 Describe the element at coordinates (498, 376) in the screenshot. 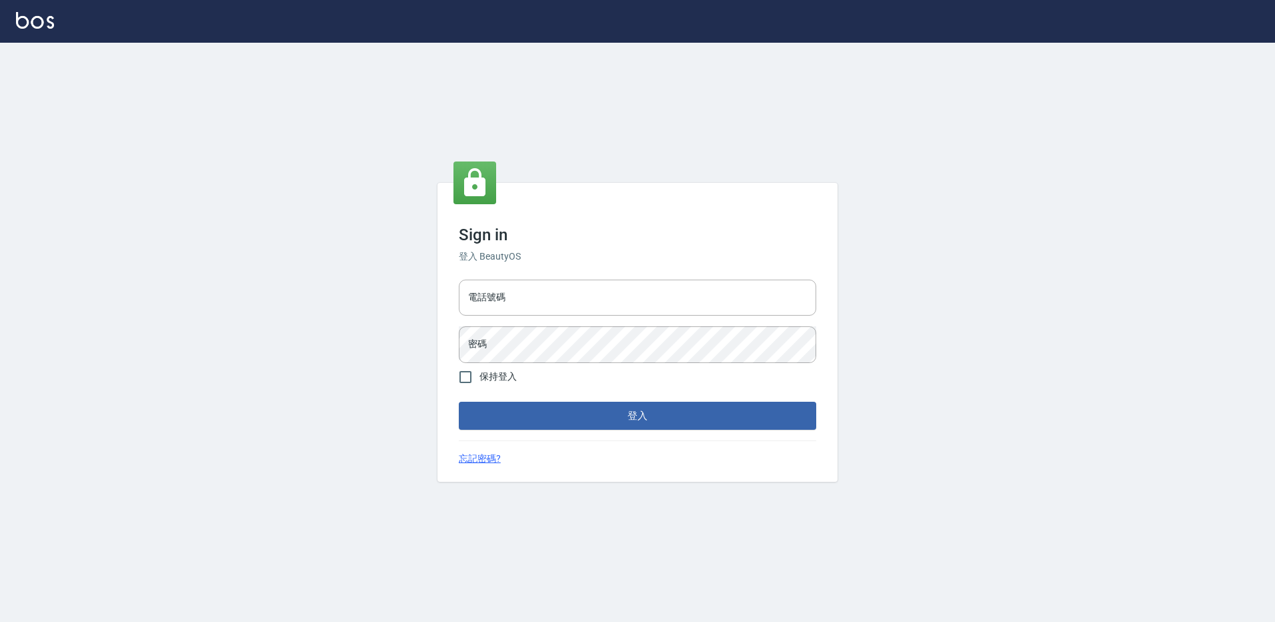

I see `span: 保持登入` at that location.